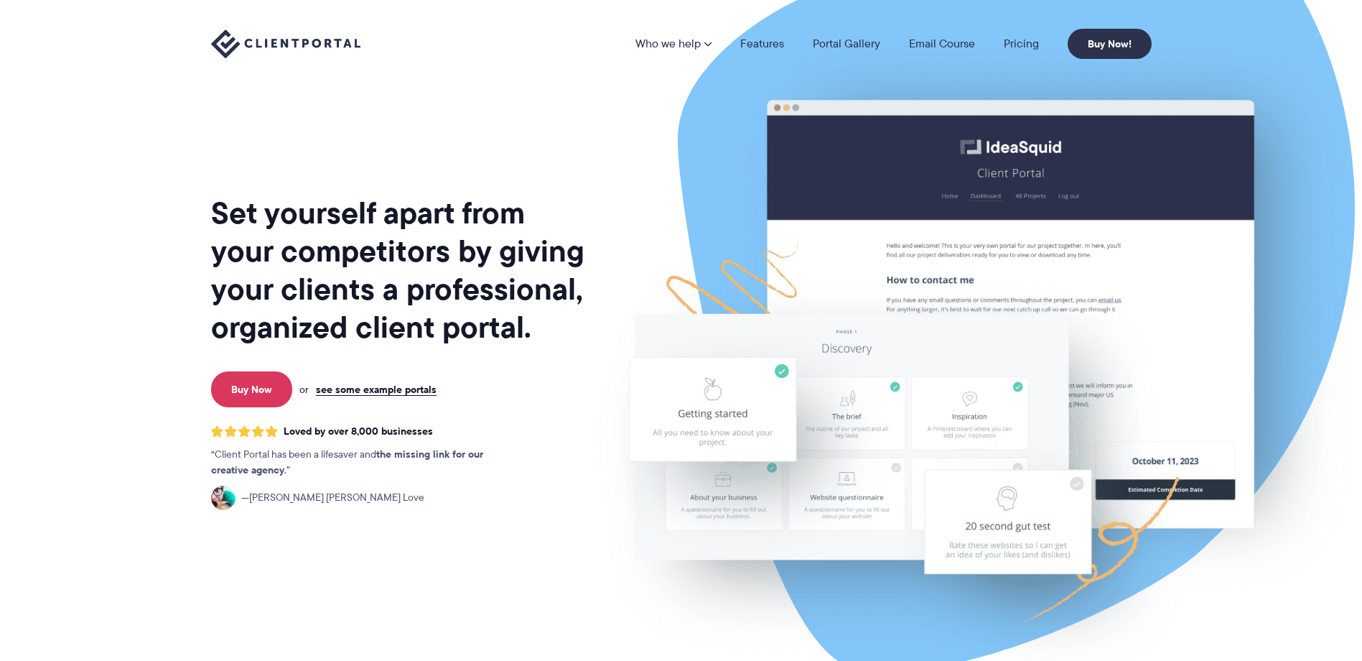 This screenshot has width=1362, height=661. I want to click on a: see some example portals, so click(376, 389).